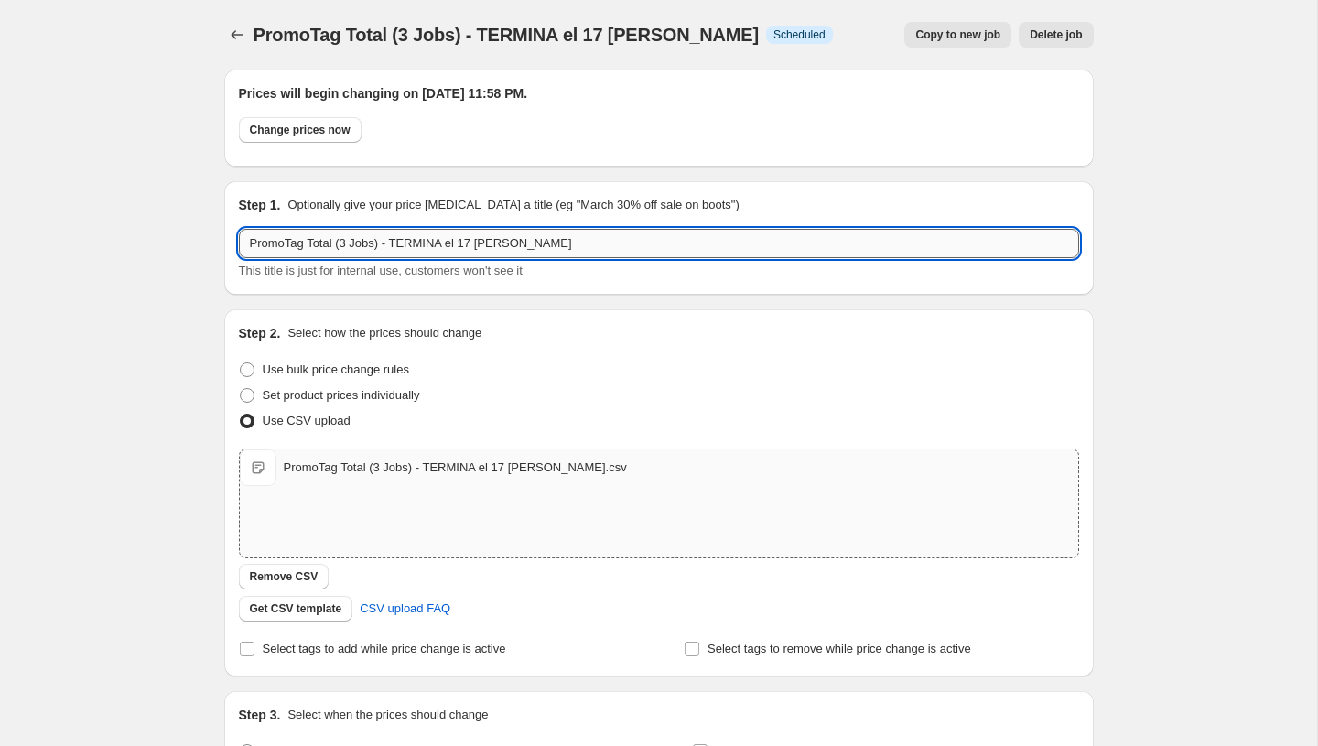 This screenshot has width=1318, height=746. I want to click on h2: Step 1., so click(260, 205).